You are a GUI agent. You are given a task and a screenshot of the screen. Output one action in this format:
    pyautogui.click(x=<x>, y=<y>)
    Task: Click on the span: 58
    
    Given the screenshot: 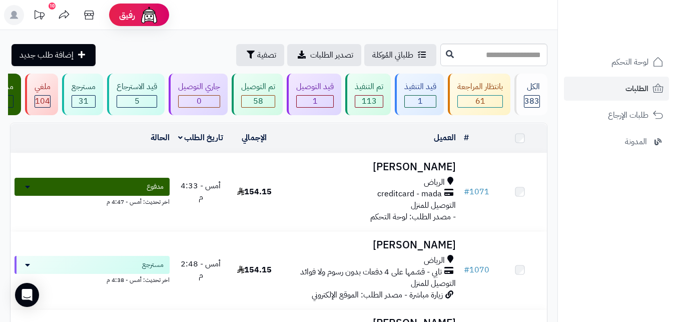 What is the action you would take?
    pyautogui.click(x=258, y=101)
    